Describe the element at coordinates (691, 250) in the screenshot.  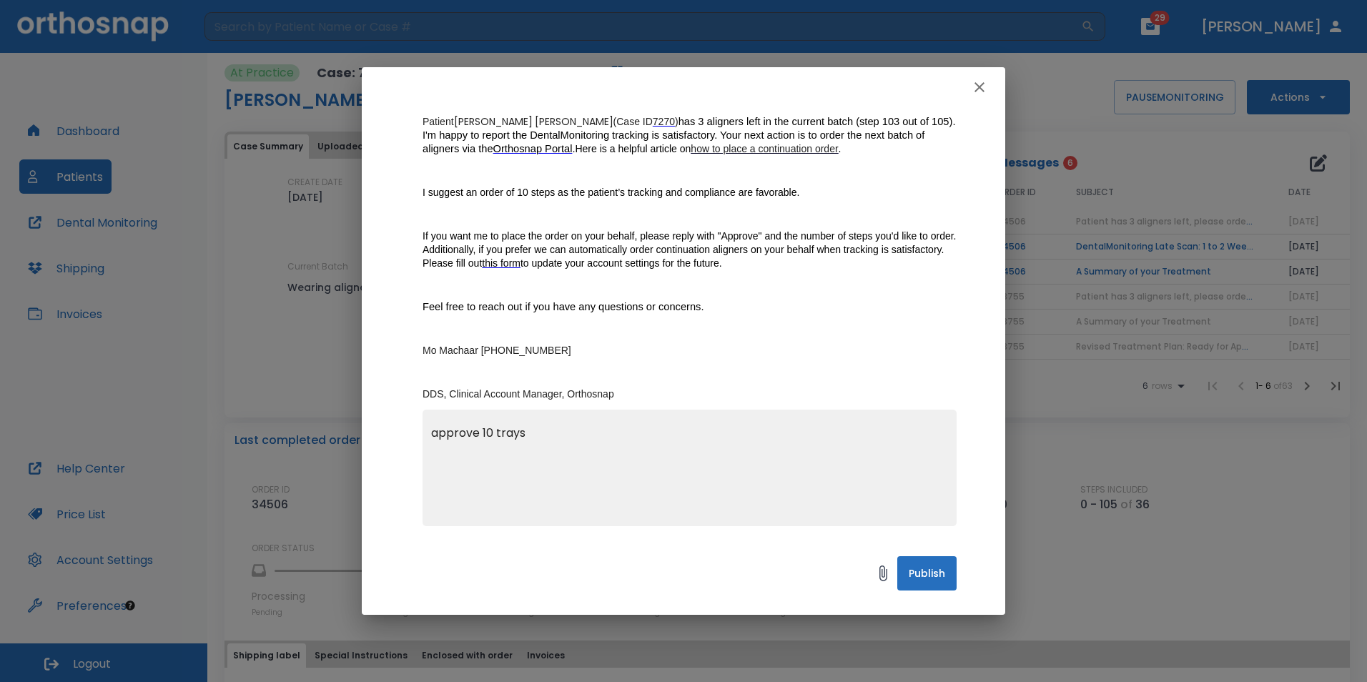
I see `span: If you want me to place the order on your behalf, please reply with "Approve" and the number of s...` at that location.